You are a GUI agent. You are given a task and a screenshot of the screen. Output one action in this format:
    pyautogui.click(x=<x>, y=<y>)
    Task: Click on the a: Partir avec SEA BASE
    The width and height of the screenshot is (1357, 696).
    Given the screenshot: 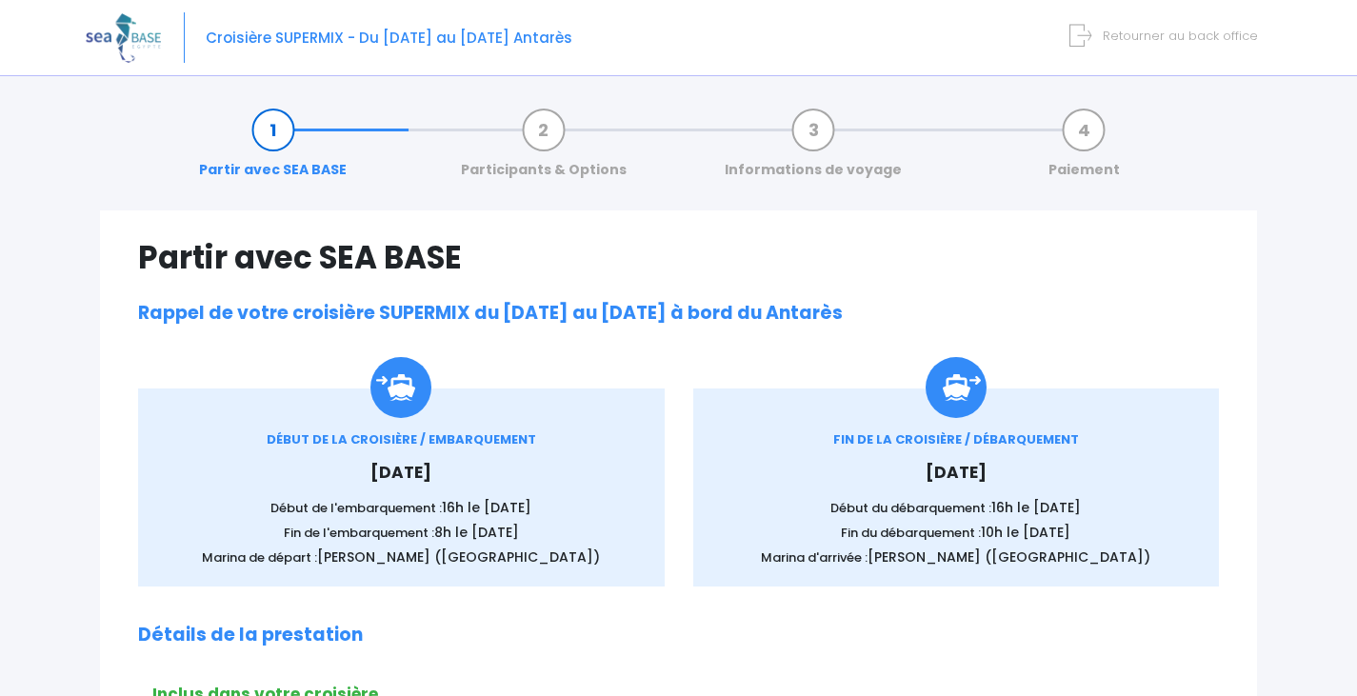 What is the action you would take?
    pyautogui.click(x=272, y=150)
    